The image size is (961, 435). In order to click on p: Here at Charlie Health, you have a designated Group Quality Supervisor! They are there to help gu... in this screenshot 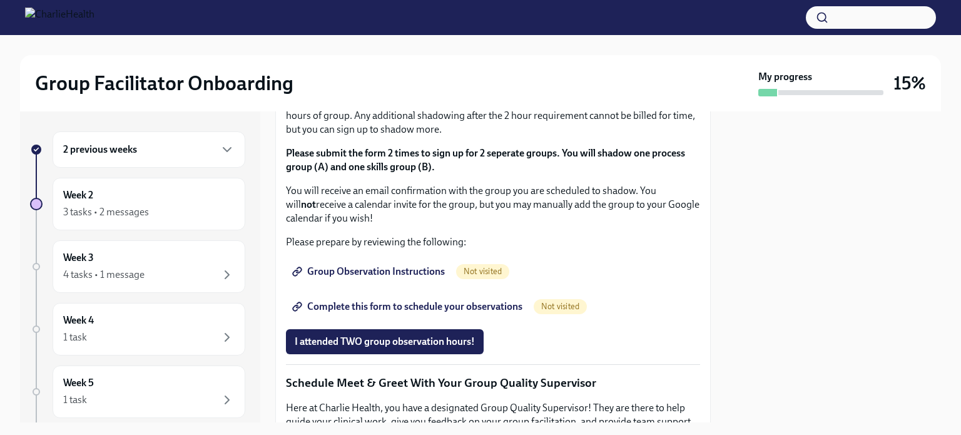, I will do `click(493, 415)`.